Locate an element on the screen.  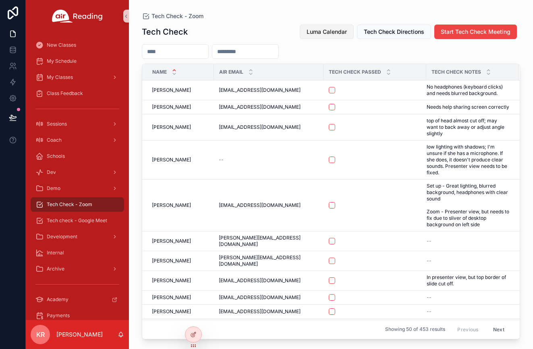
span: Internal is located at coordinates (55, 253).